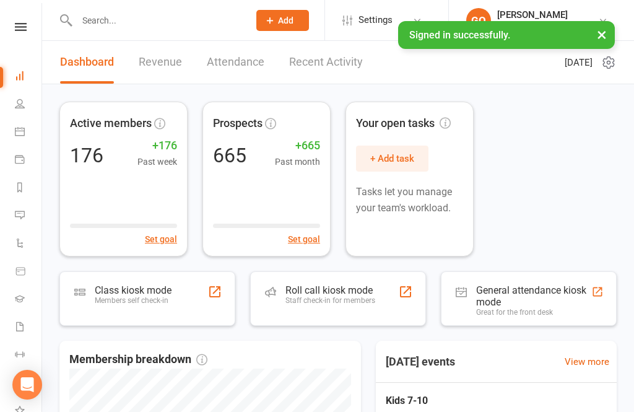 This screenshot has height=412, width=634. I want to click on span: Membership breakdown, so click(138, 359).